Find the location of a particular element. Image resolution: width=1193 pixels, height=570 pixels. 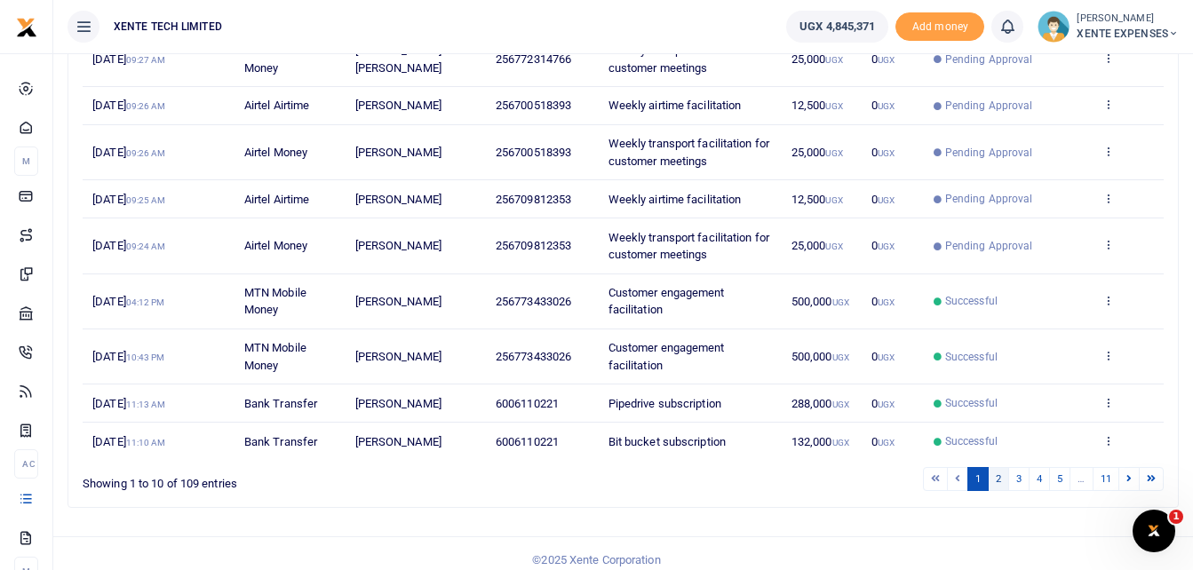

span: UGX 4,845,371 is located at coordinates (837, 27).